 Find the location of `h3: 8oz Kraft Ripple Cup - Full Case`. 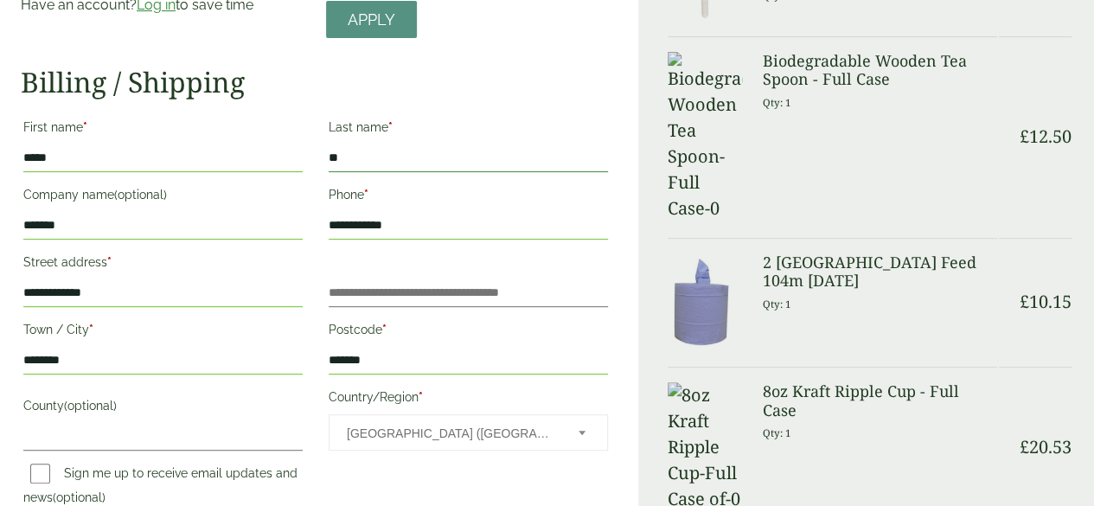

h3: 8oz Kraft Ripple Cup - Full Case is located at coordinates (880, 401).